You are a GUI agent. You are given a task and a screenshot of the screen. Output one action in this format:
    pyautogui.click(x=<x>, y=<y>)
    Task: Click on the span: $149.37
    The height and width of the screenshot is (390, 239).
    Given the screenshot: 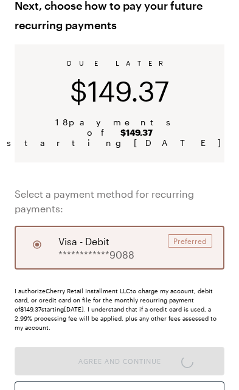 What is the action you would take?
    pyautogui.click(x=119, y=91)
    